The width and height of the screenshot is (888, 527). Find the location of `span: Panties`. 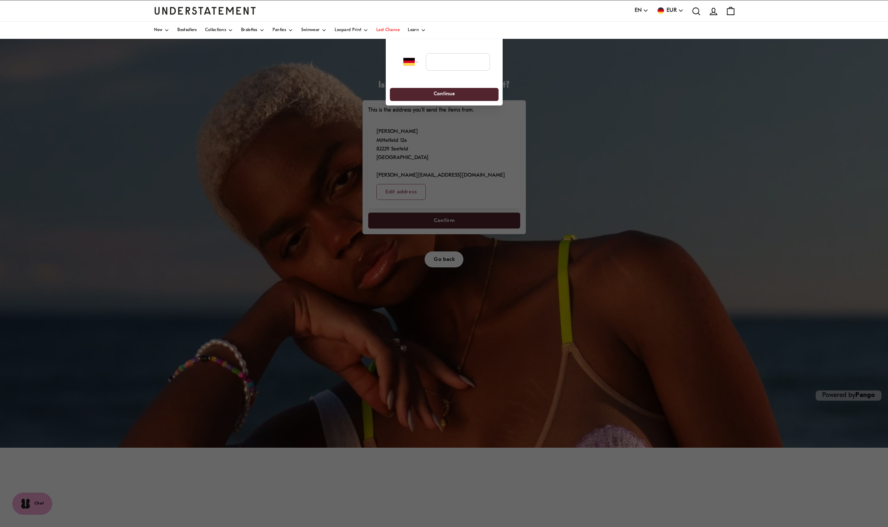

span: Panties is located at coordinates (279, 30).